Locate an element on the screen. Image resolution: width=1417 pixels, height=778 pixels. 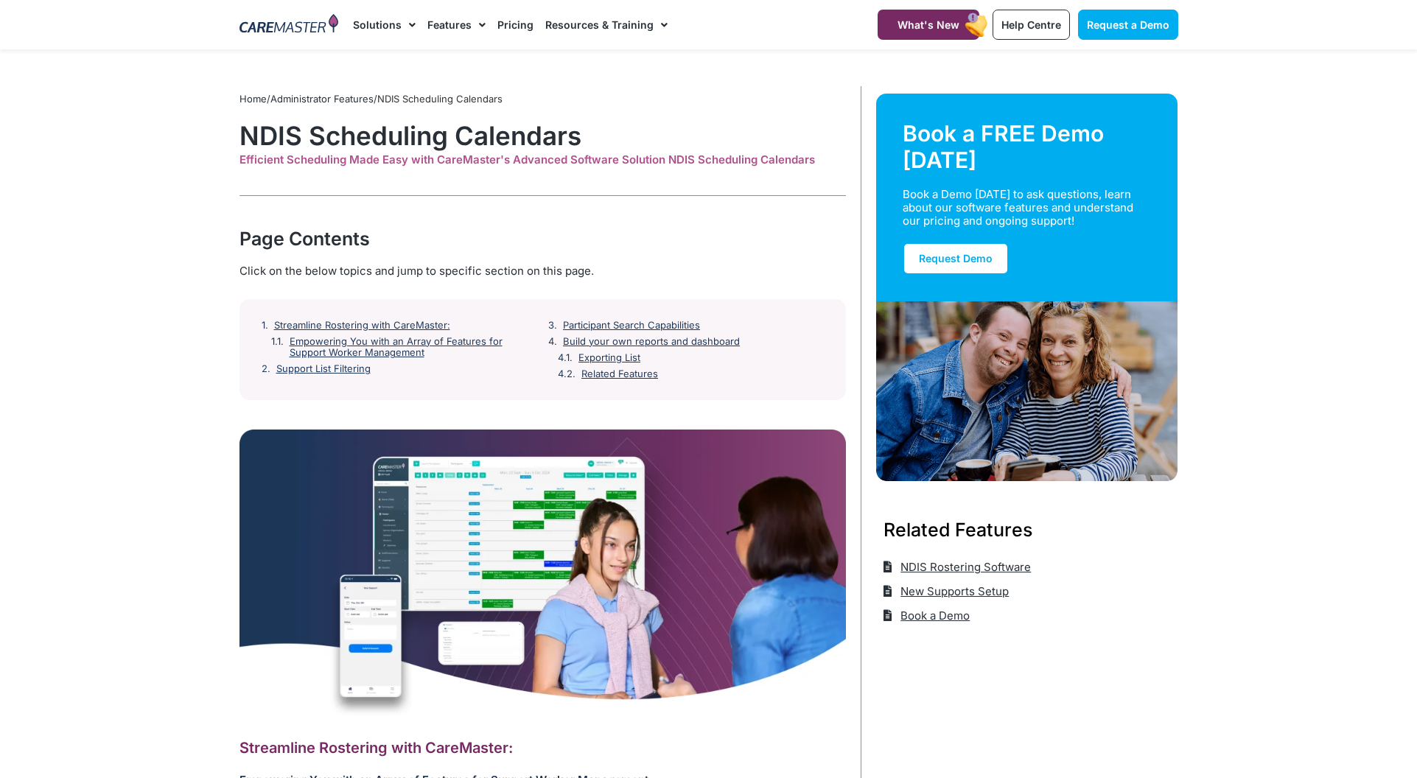
a: Build your own reports and dashboard is located at coordinates (651, 342).